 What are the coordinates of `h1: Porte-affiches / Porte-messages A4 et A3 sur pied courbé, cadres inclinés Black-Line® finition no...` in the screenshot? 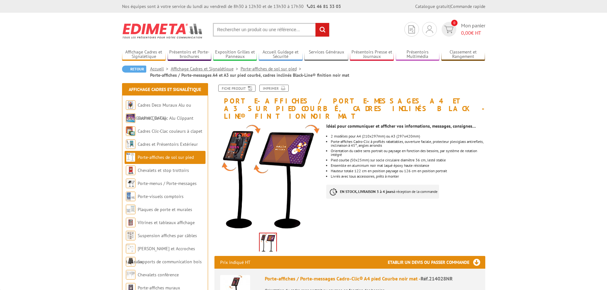 It's located at (350, 103).